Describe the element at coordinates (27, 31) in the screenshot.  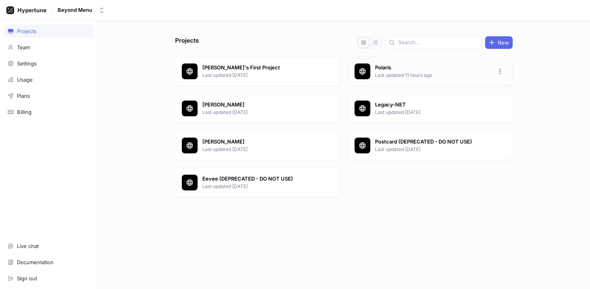
I see `div: Projects` at that location.